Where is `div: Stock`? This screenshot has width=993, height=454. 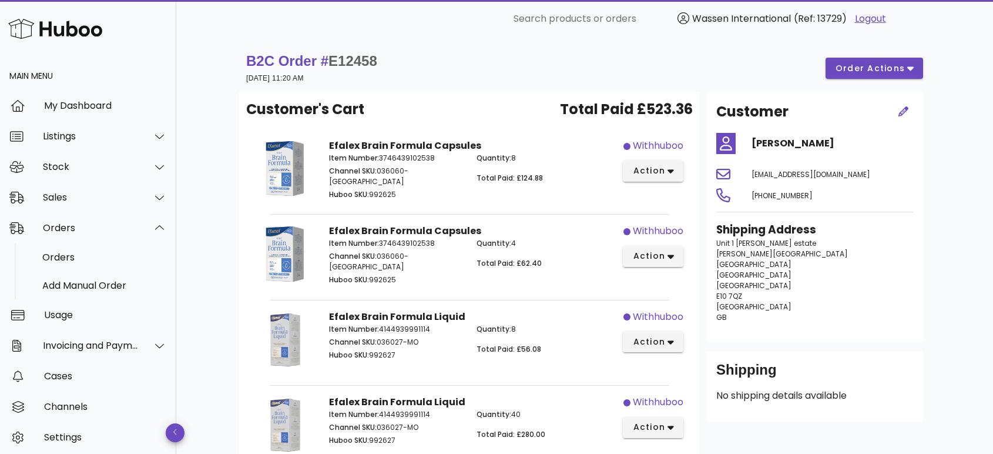 div: Stock is located at coordinates (90, 166).